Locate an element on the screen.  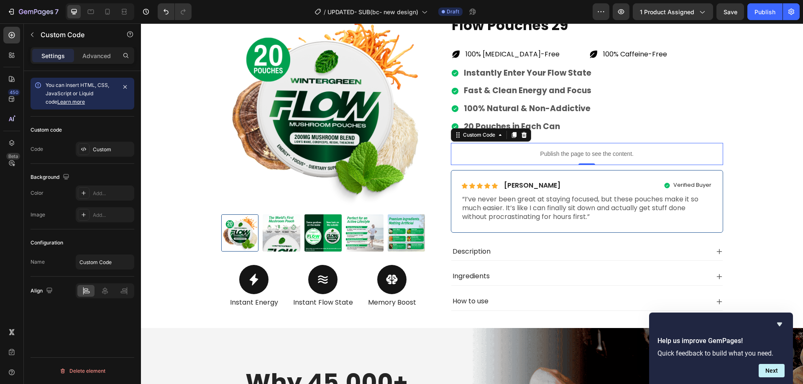
span: Save is located at coordinates (730, 12).